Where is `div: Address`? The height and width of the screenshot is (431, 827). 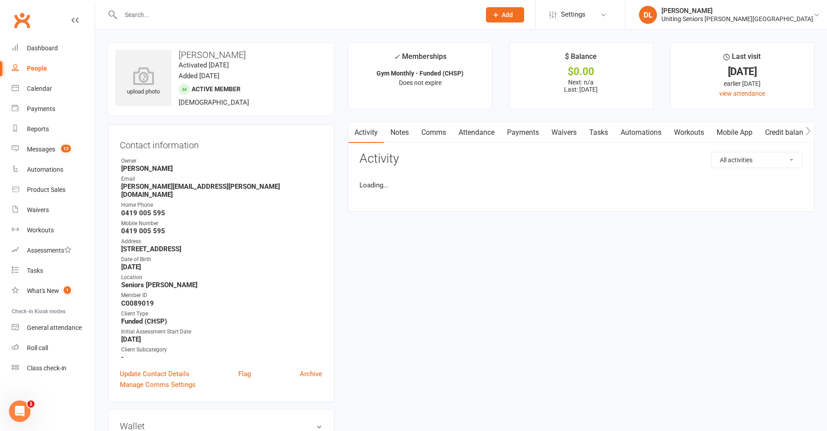 div: Address is located at coordinates (222, 241).